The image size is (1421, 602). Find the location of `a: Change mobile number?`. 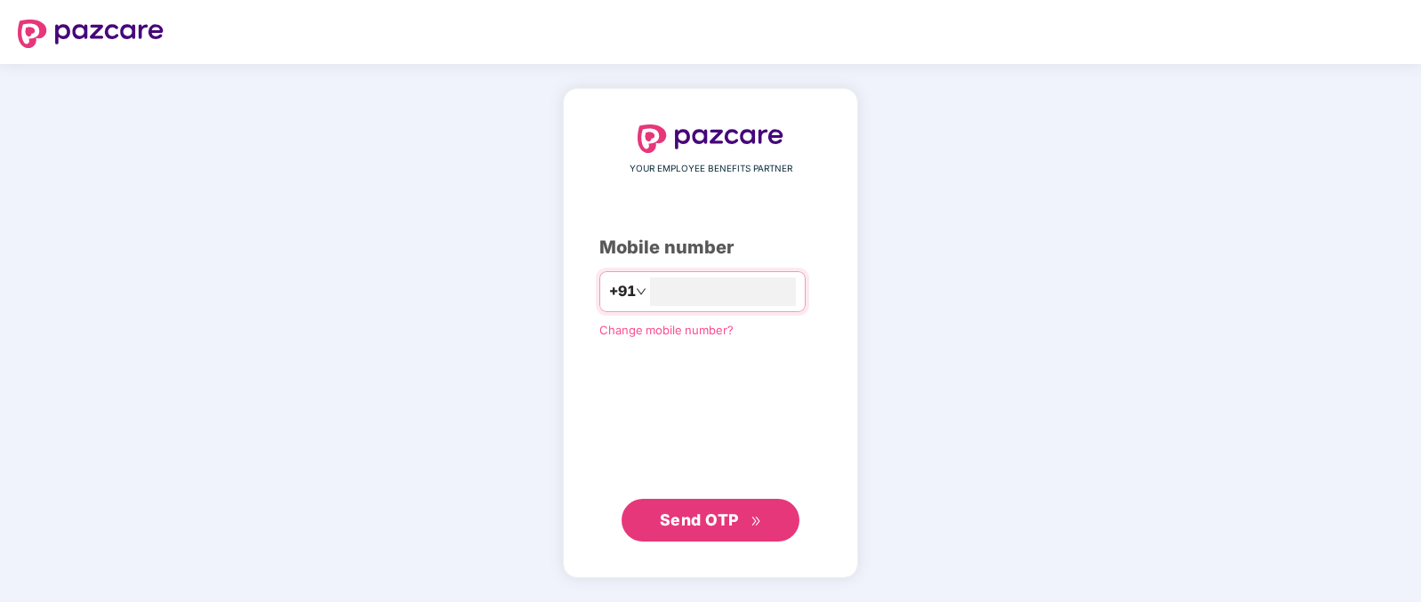

a: Change mobile number? is located at coordinates (666, 330).